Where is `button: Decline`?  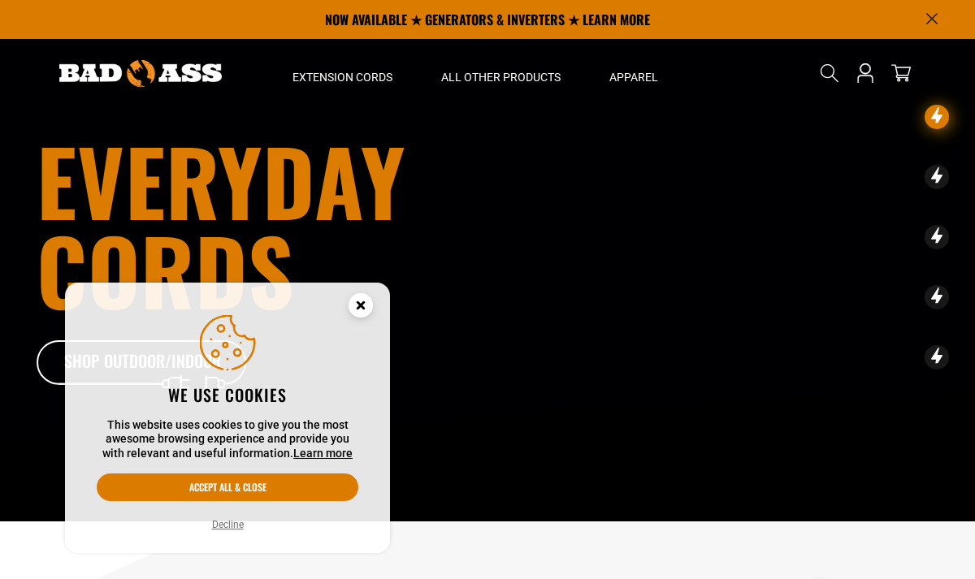
button: Decline is located at coordinates (227, 525).